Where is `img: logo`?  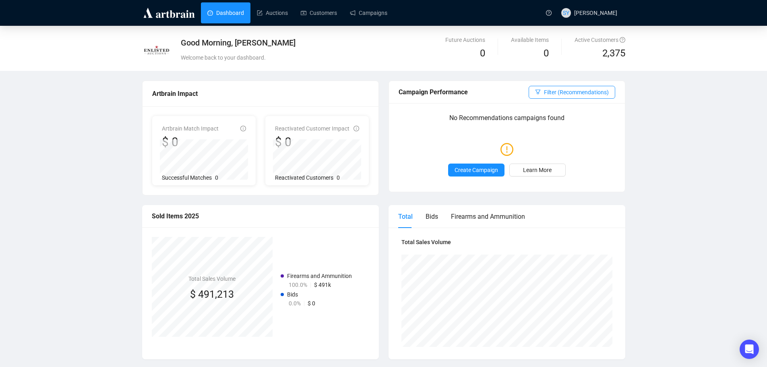 img: logo is located at coordinates (169, 13).